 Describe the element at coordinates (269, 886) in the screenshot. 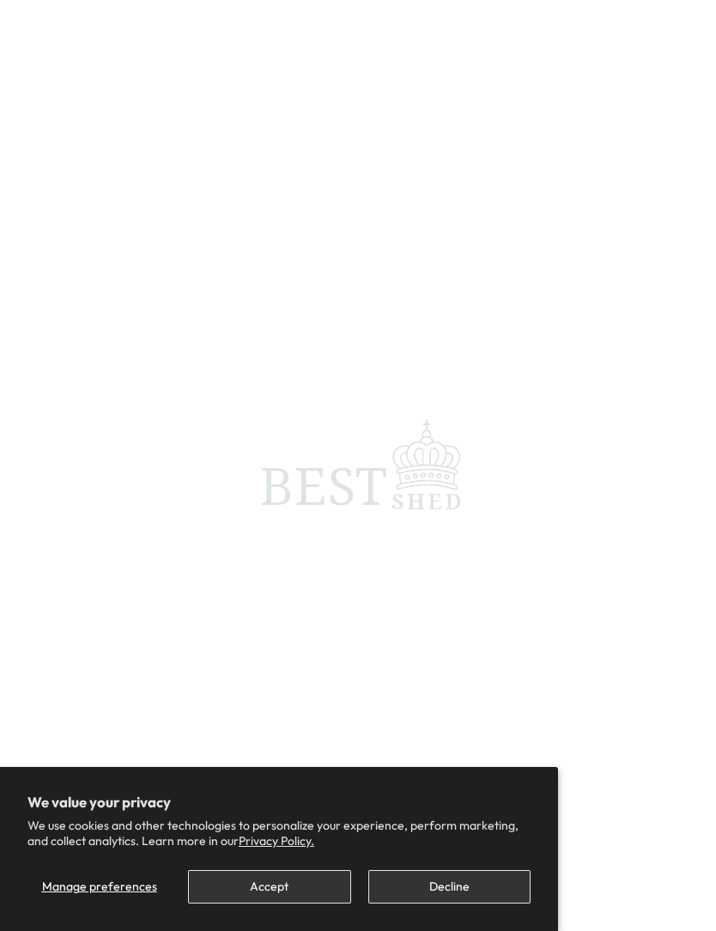

I see `button: Accept` at that location.